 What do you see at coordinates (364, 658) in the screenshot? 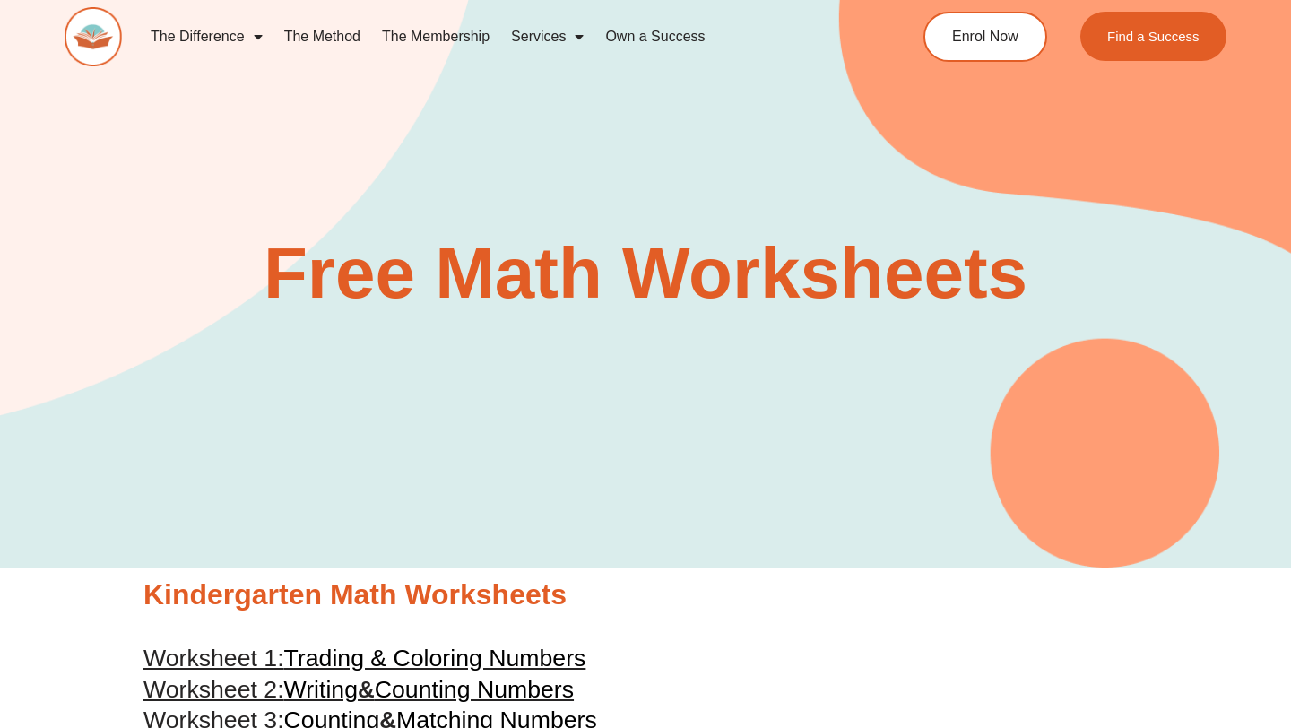
I see `a: Worksheet 1:Trading & Coloring Numbers` at bounding box center [364, 658].